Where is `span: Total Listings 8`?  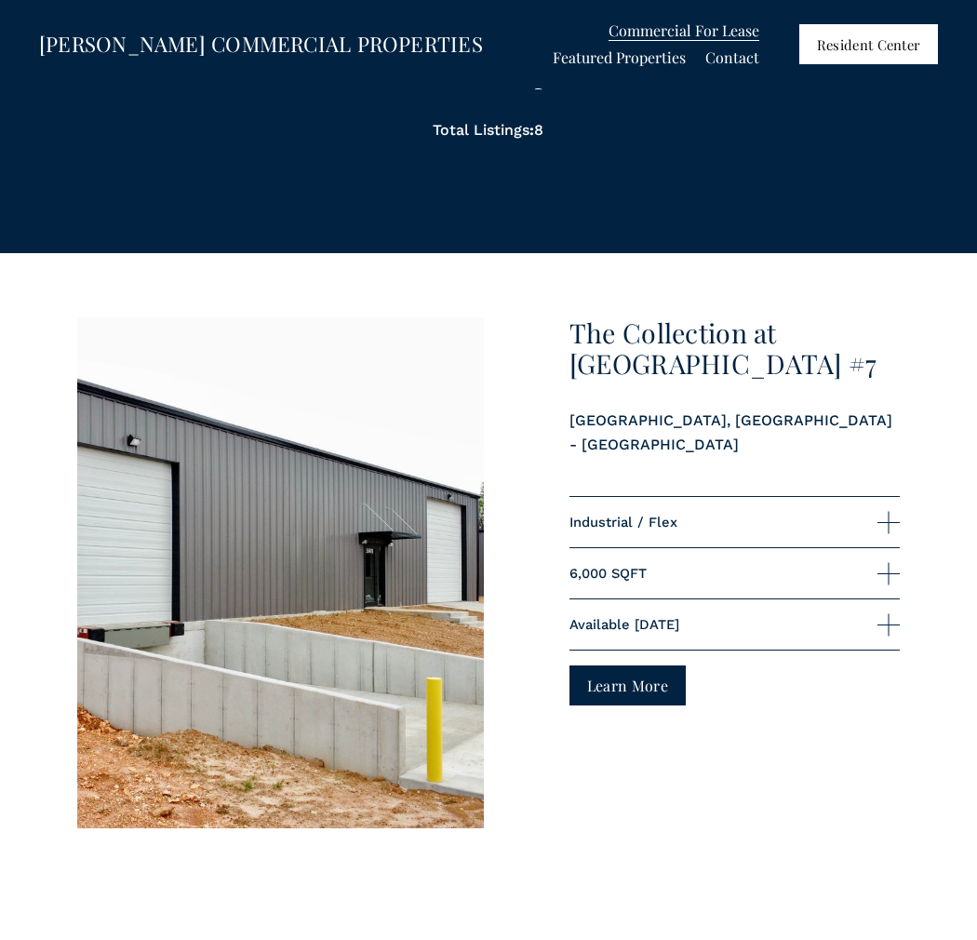
span: Total Listings 8 is located at coordinates (488, 129).